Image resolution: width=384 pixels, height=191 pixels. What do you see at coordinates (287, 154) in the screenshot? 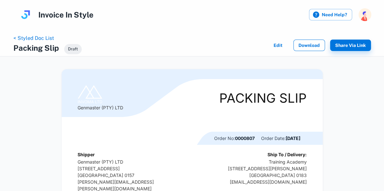
I see `b: Ship To / Delivery:` at bounding box center [287, 154].